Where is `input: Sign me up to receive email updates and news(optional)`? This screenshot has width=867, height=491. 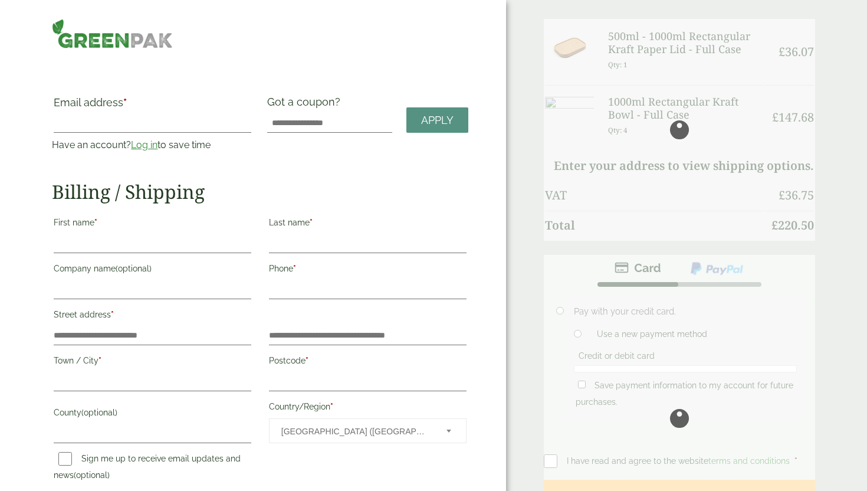 input: Sign me up to receive email updates and news(optional) is located at coordinates (65, 458).